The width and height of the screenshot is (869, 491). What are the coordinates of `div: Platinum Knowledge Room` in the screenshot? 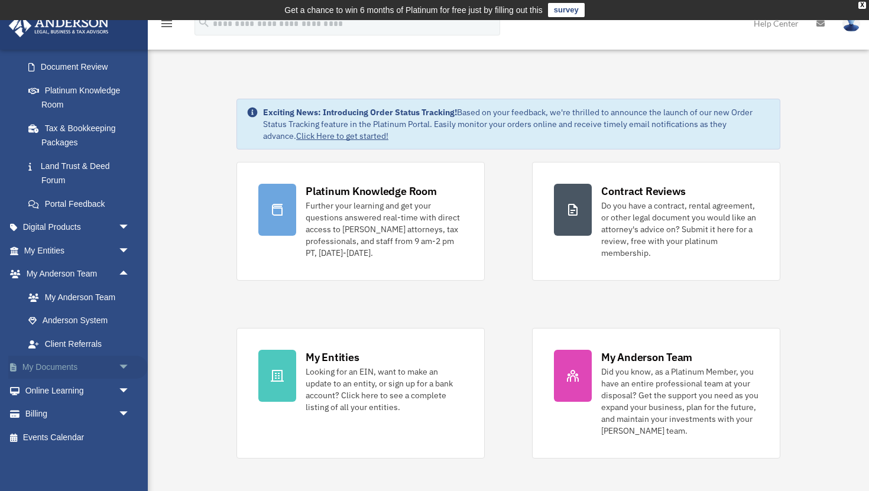 It's located at (371, 191).